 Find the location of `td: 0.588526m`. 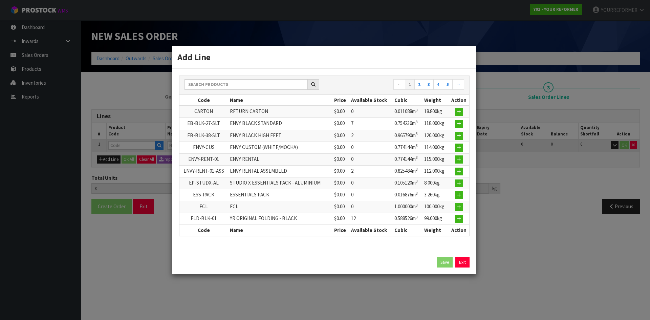

td: 0.588526m is located at coordinates (407, 219).